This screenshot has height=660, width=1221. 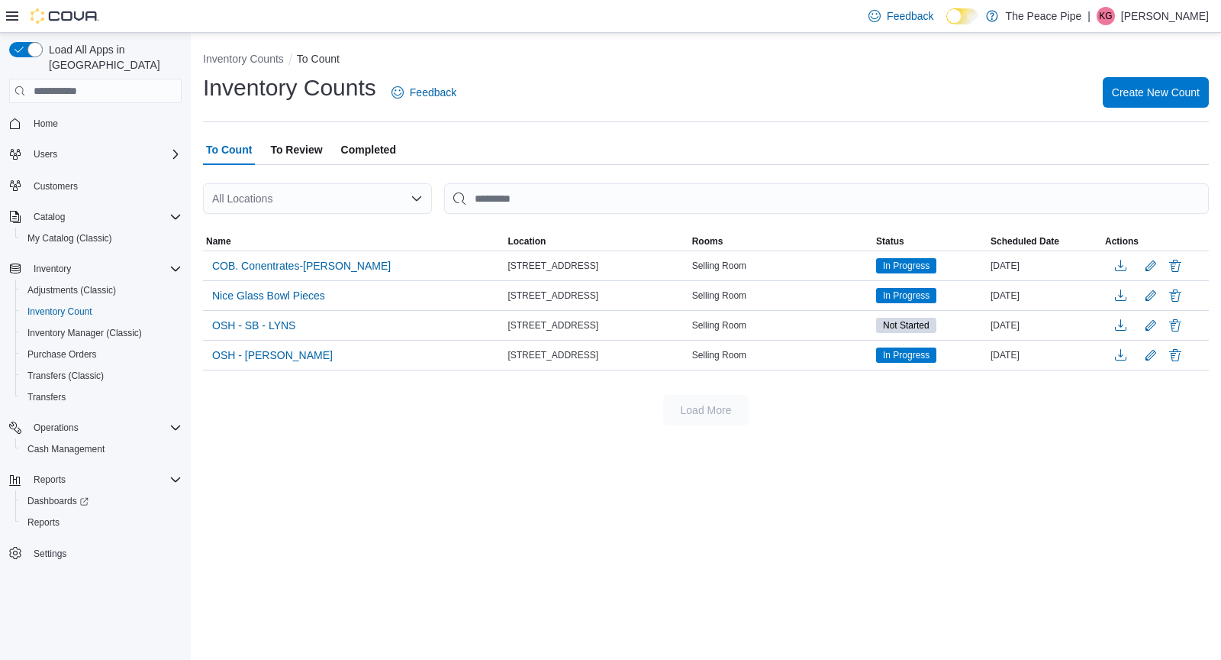 I want to click on nav: Complex example, so click(x=95, y=355).